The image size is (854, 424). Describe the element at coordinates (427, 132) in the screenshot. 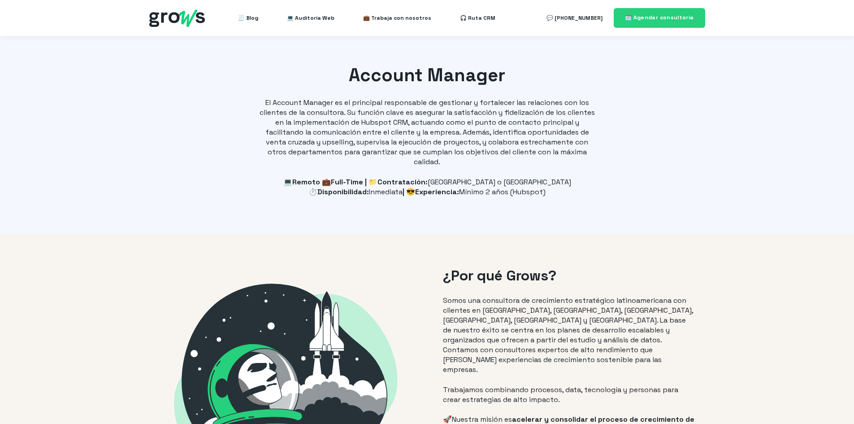

I see `p: El Account Manager es el principal responsable de gestionar y fortalecer las relaciones con los c...` at that location.